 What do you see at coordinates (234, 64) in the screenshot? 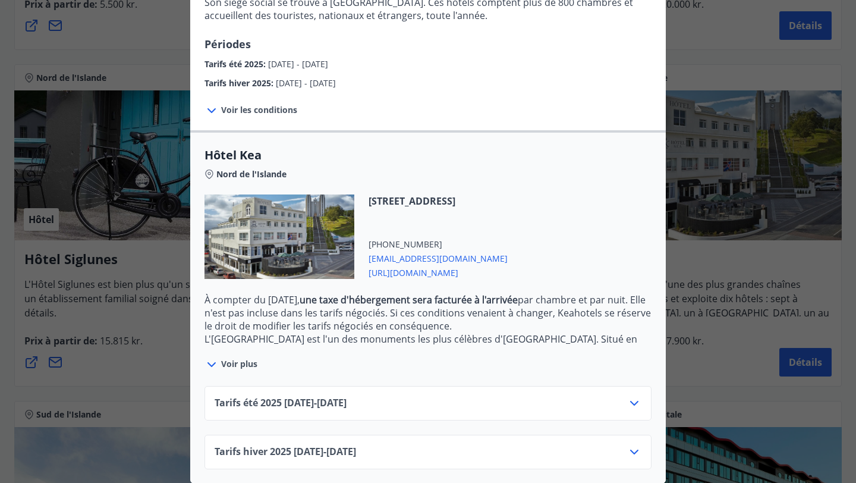
I see `font: Tarifs été 2025` at bounding box center [234, 64].